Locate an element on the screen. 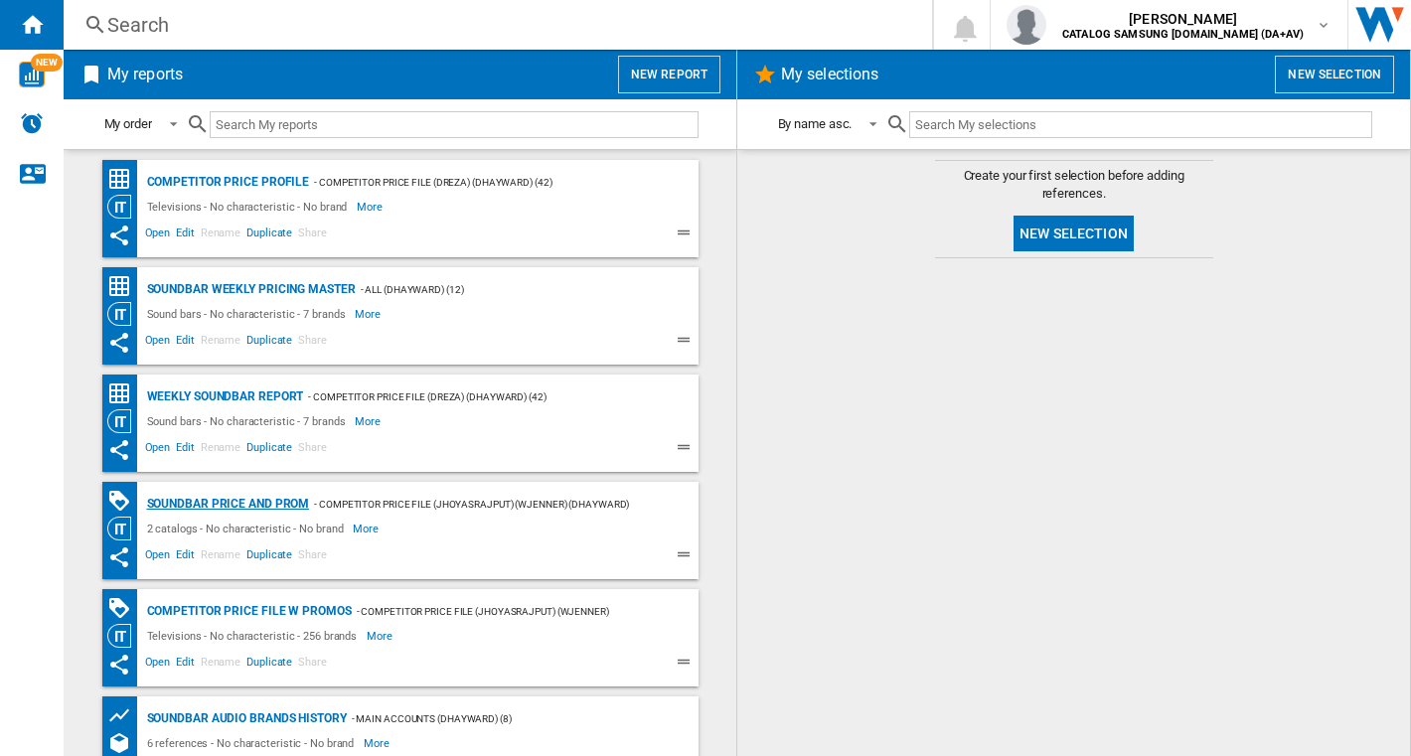  img: wise-card.svg is located at coordinates (32, 75).